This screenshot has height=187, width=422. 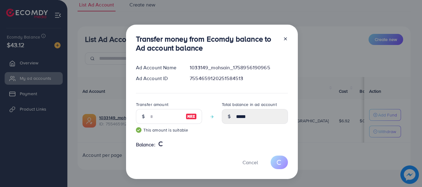 I want to click on span: Balance:, so click(x=145, y=145).